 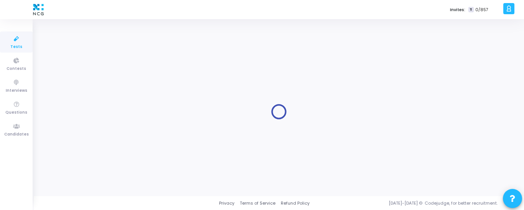 What do you see at coordinates (16, 91) in the screenshot?
I see `span: Interviews` at bounding box center [16, 91].